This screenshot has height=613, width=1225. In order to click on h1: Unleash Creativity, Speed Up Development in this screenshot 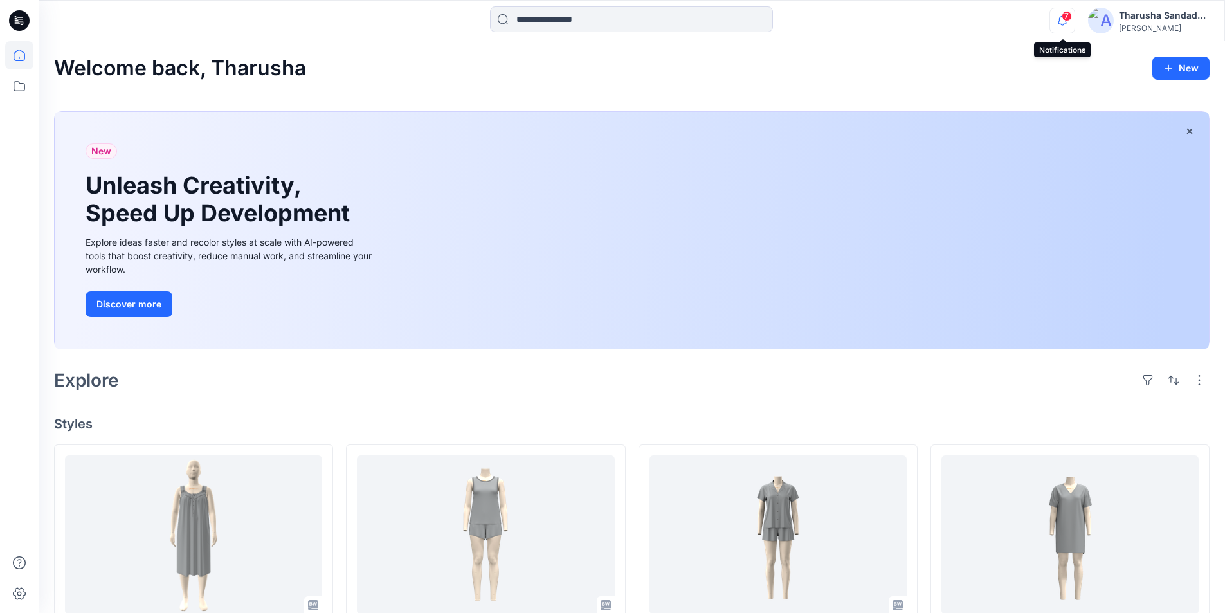, I will do `click(221, 199)`.